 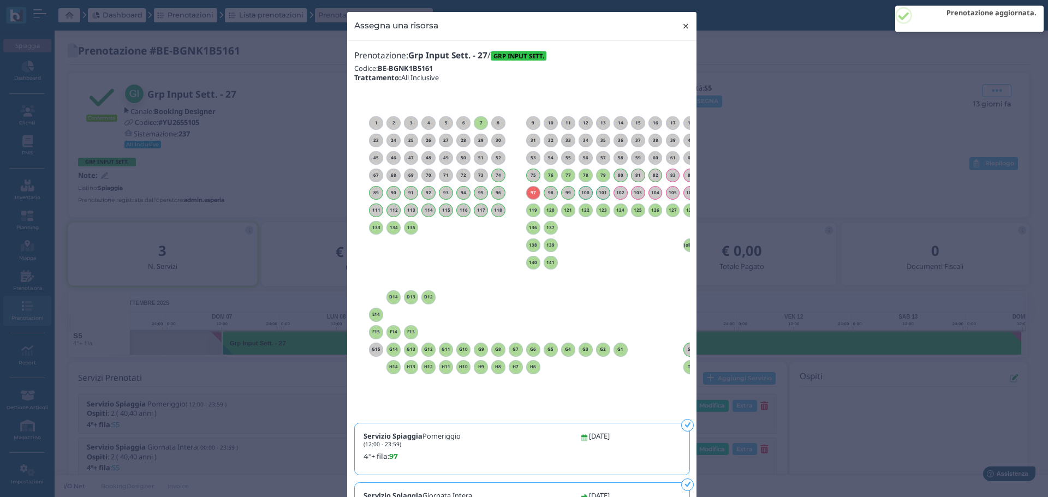 What do you see at coordinates (991, 13) in the screenshot?
I see `h2: Prenotazione aggiornata.` at bounding box center [991, 13].